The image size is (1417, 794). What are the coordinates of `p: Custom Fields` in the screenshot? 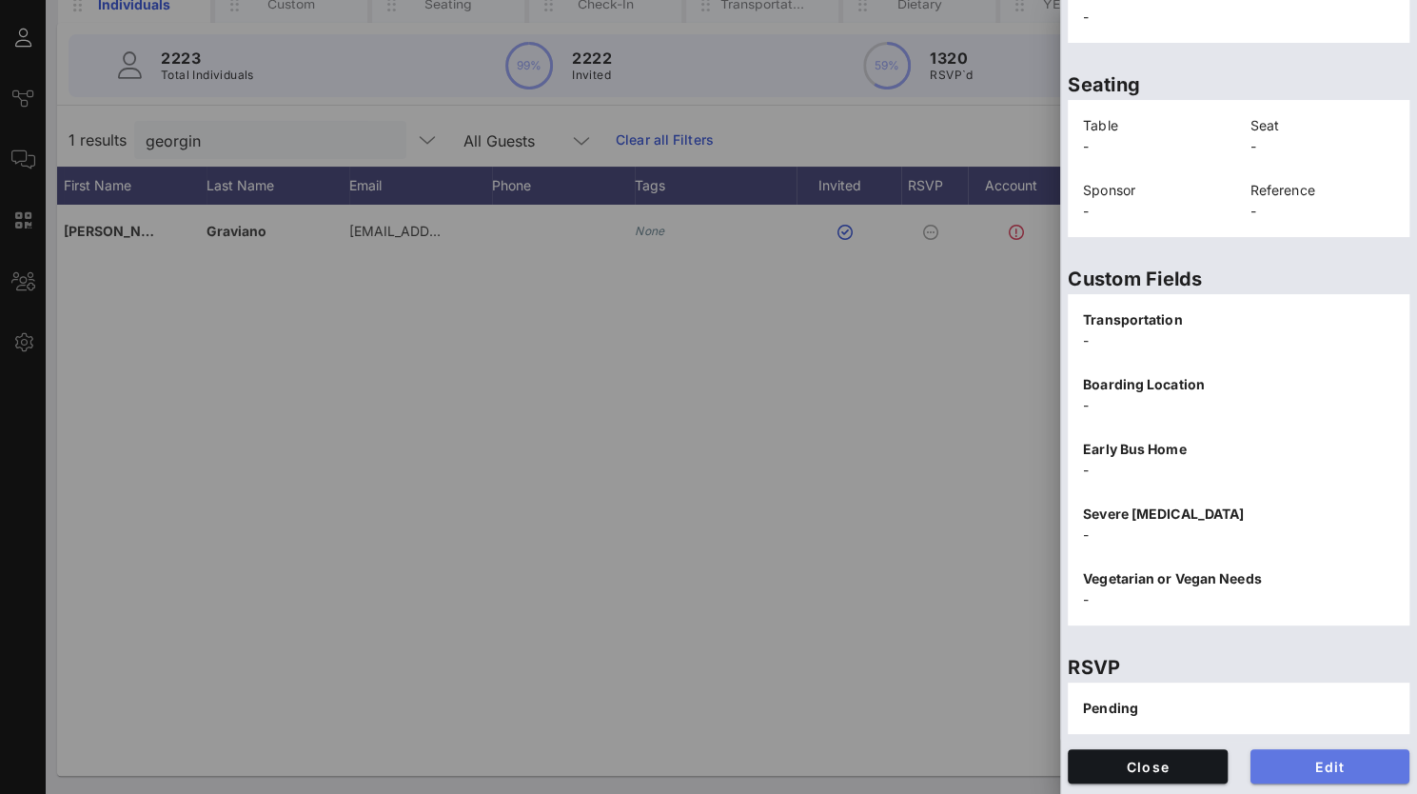 It's located at (1238, 279).